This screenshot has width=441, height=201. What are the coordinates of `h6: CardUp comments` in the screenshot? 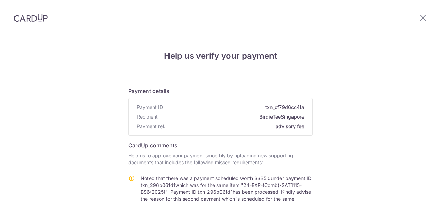 It's located at (220, 146).